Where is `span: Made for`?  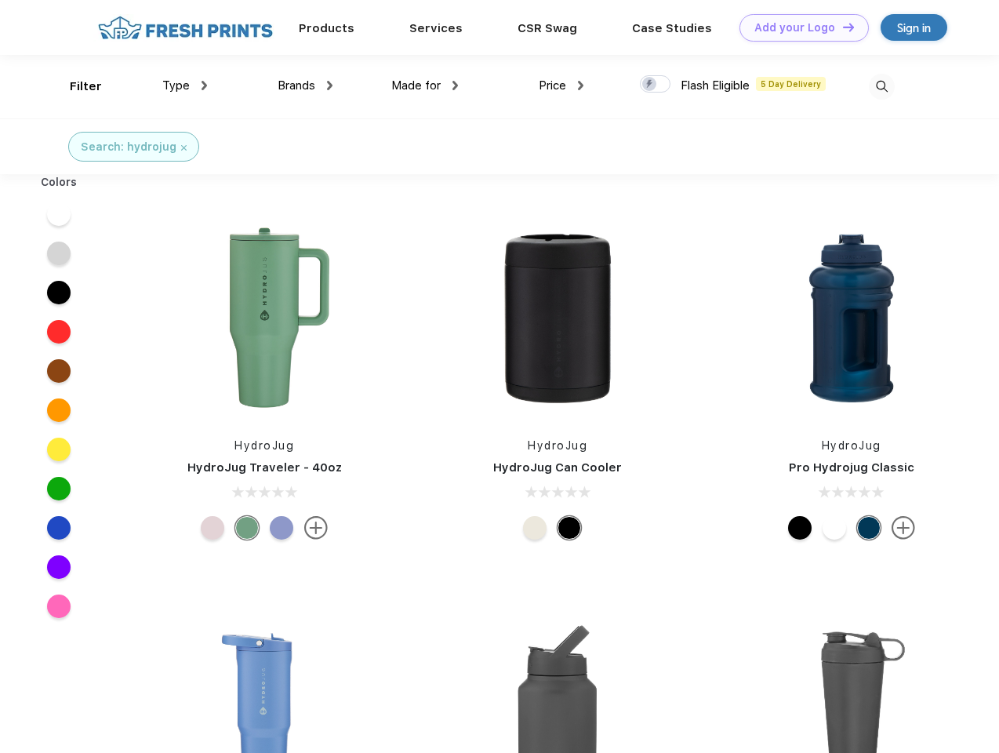
span: Made for is located at coordinates (416, 86).